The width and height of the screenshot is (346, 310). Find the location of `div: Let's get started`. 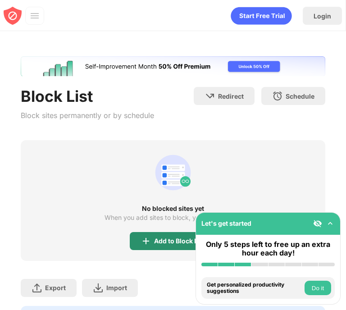

div: Let's get started is located at coordinates (226, 223).